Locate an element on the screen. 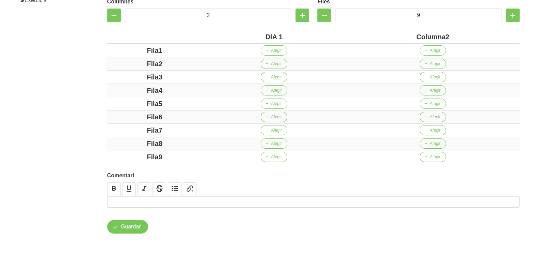  div: Fila9 is located at coordinates (155, 157).